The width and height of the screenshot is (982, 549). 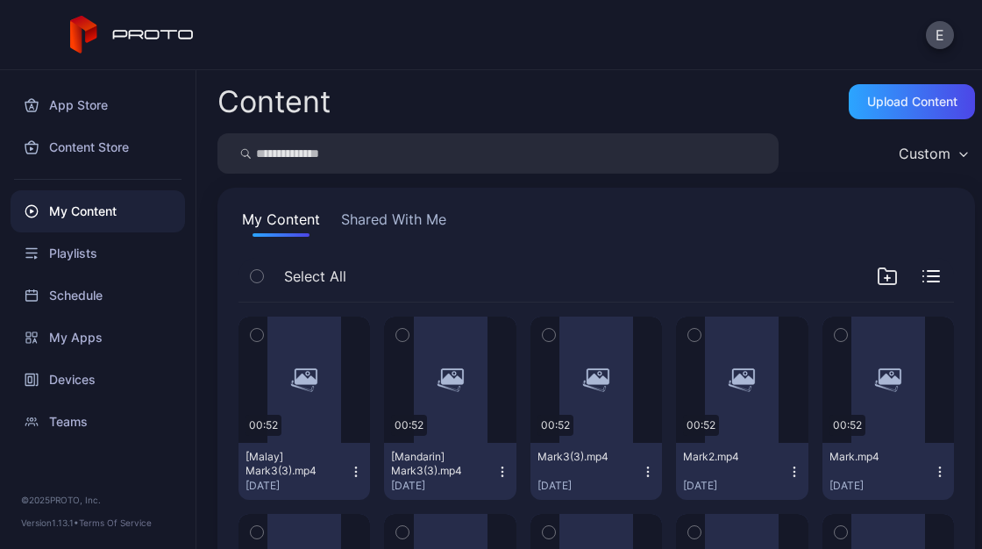 I want to click on div: Content, so click(x=274, y=102).